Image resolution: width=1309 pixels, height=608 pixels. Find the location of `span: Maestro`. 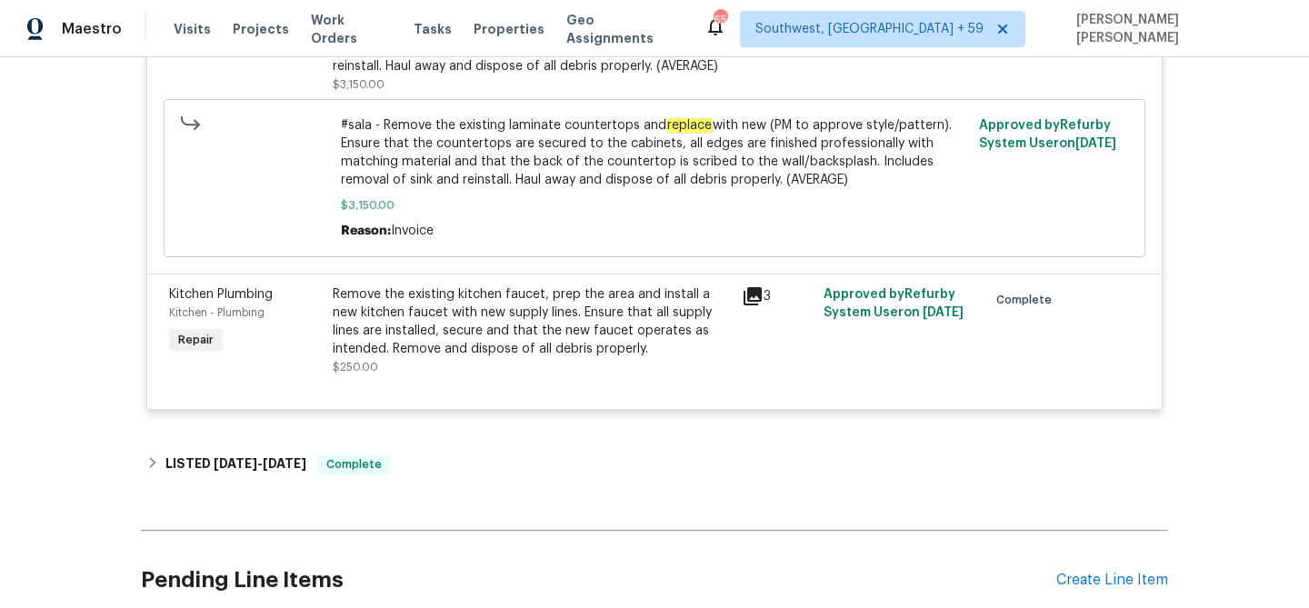

span: Maestro is located at coordinates (92, 29).